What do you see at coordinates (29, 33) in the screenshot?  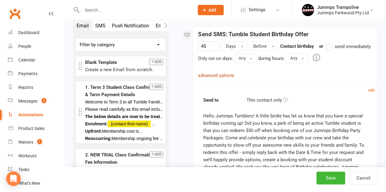 I see `div: Dashboard` at bounding box center [29, 33].